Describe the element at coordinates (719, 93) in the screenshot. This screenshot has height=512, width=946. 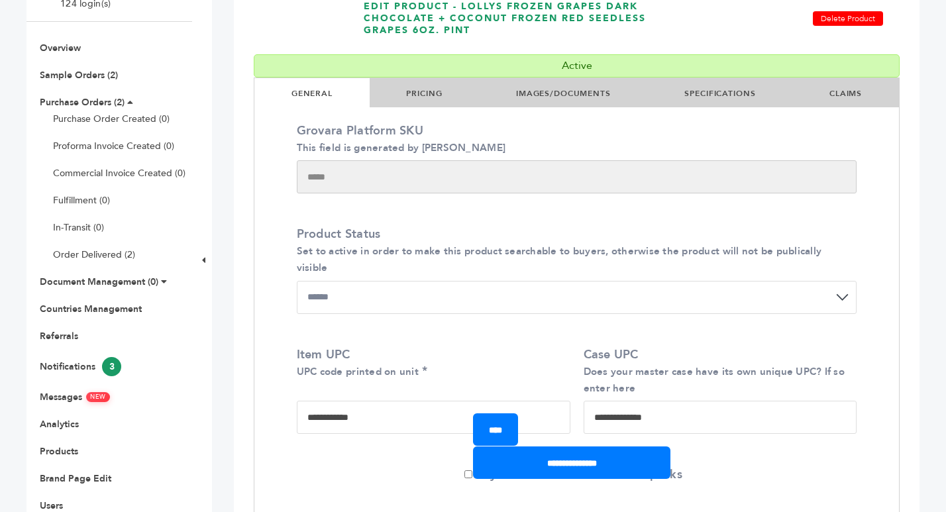
I see `a: SPECIFICATIONS` at that location.